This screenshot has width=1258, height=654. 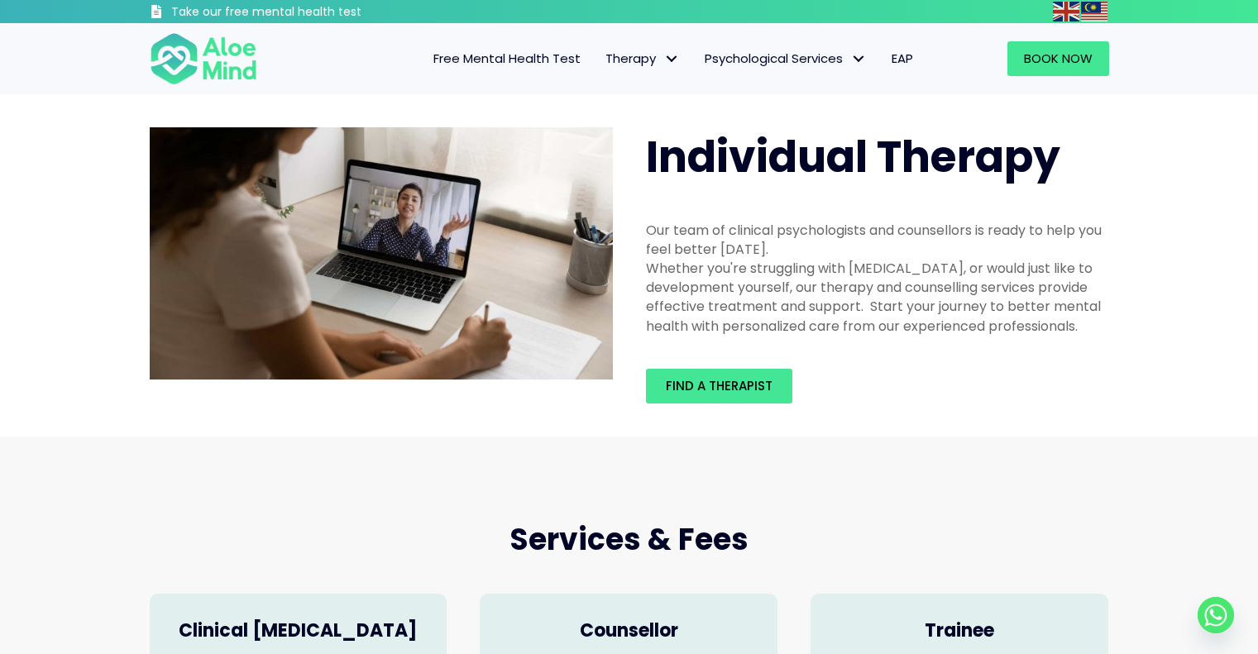 What do you see at coordinates (310, 12) in the screenshot?
I see `h3: Take our free mental health test` at bounding box center [310, 12].